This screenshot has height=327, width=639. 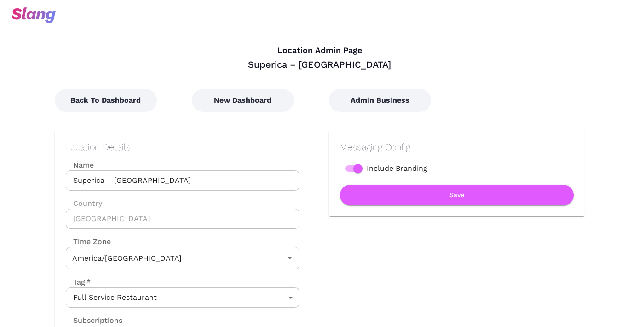 I want to click on span: Include Branding, so click(x=397, y=168).